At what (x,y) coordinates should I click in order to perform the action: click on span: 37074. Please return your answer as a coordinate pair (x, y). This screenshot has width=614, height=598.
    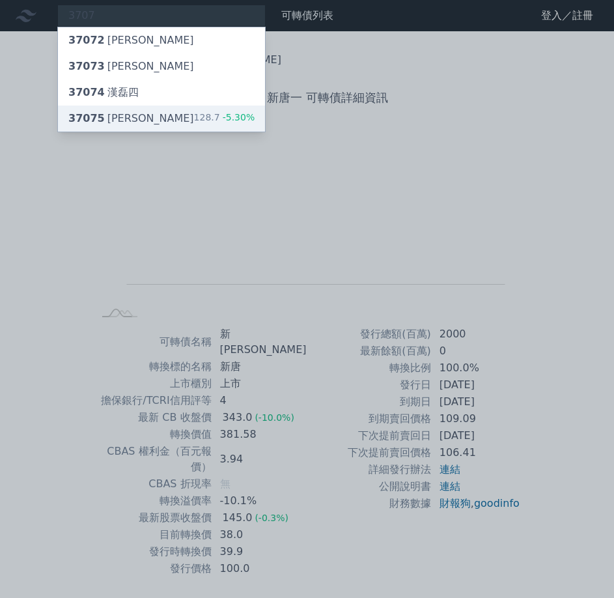
    Looking at the image, I should click on (87, 92).